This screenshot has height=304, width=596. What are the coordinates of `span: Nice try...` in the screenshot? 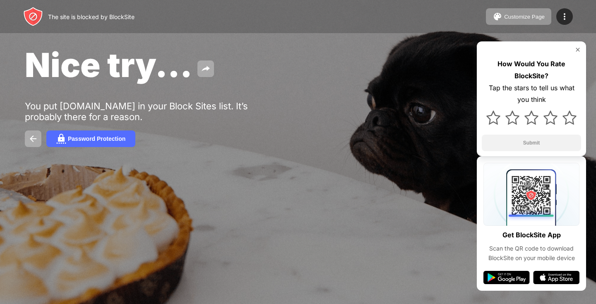 It's located at (108, 65).